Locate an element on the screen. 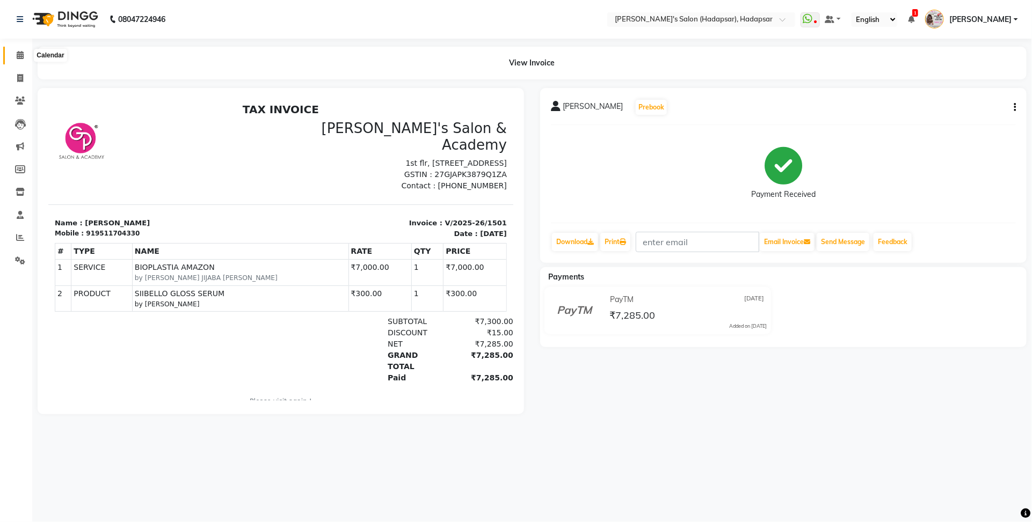  span: SIIBELLO GLOSS SERUM is located at coordinates (192, 195).